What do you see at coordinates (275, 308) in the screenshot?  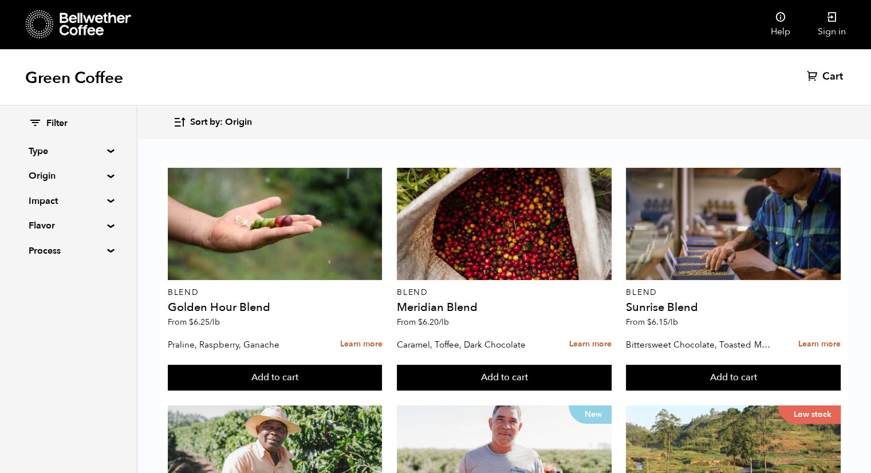 I see `h4: Golden Hour Blend` at bounding box center [275, 308].